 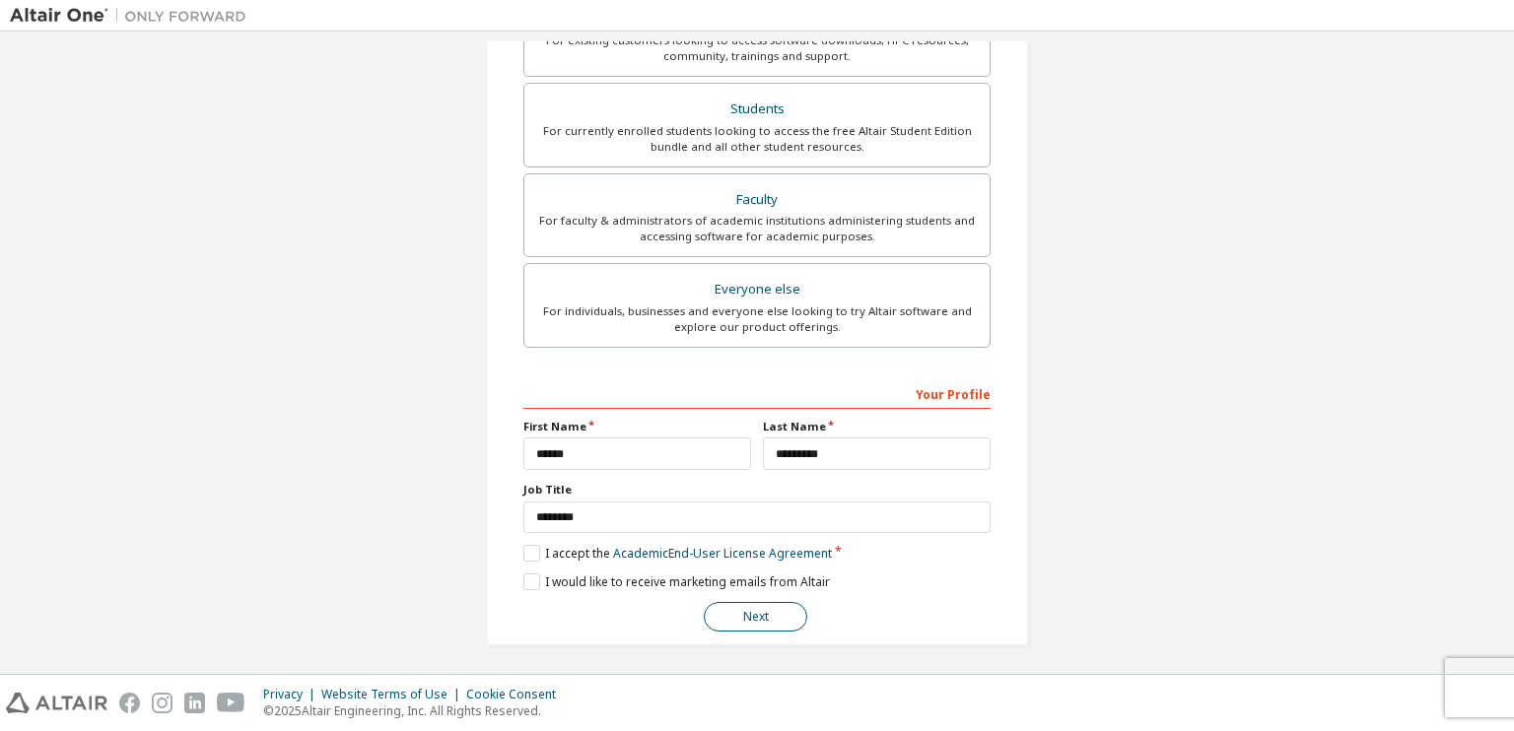 What do you see at coordinates (677, 553) in the screenshot?
I see `label: I accept the` at bounding box center [677, 553].